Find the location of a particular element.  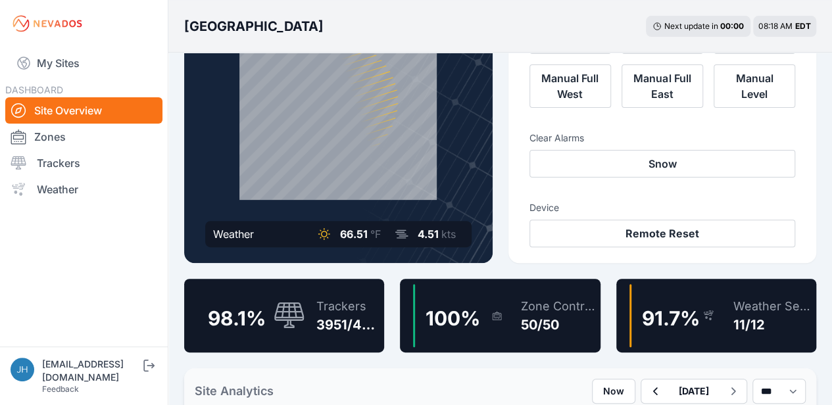

a: Zones is located at coordinates (84, 137).